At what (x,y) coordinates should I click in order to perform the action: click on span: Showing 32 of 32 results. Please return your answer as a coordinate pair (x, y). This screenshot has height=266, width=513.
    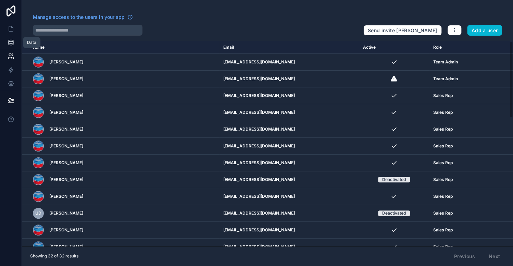
    Looking at the image, I should click on (54, 256).